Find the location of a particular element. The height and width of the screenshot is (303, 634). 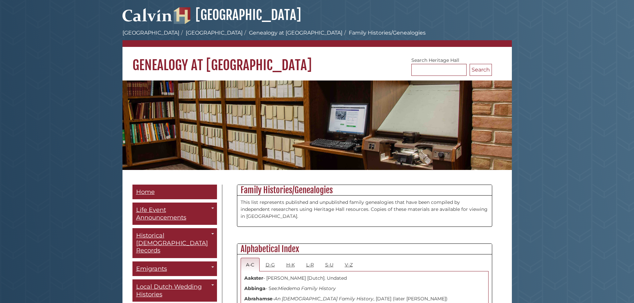

a: Emigrants is located at coordinates (175, 269).